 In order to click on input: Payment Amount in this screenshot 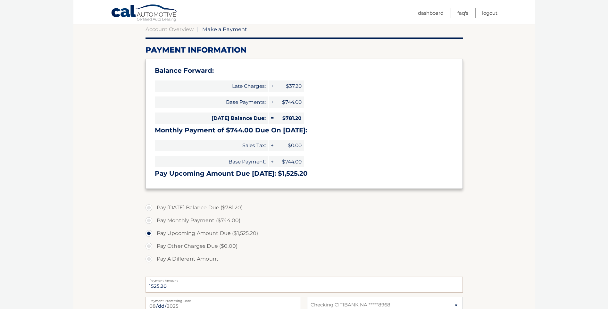, I will do `click(304, 285)`.